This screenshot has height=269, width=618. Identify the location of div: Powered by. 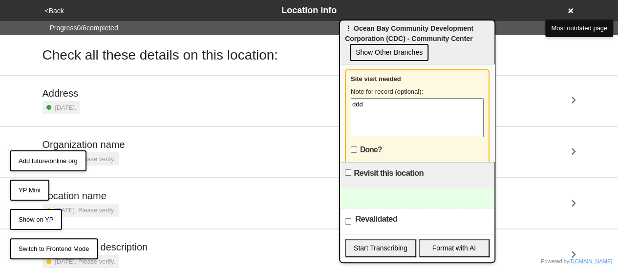
(577, 261).